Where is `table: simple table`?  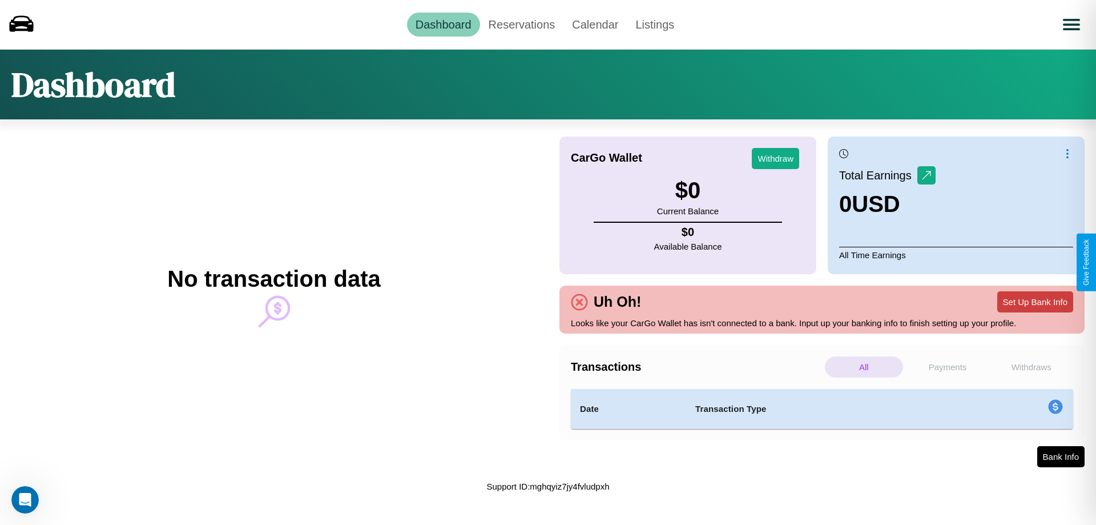
table: simple table is located at coordinates (822, 409).